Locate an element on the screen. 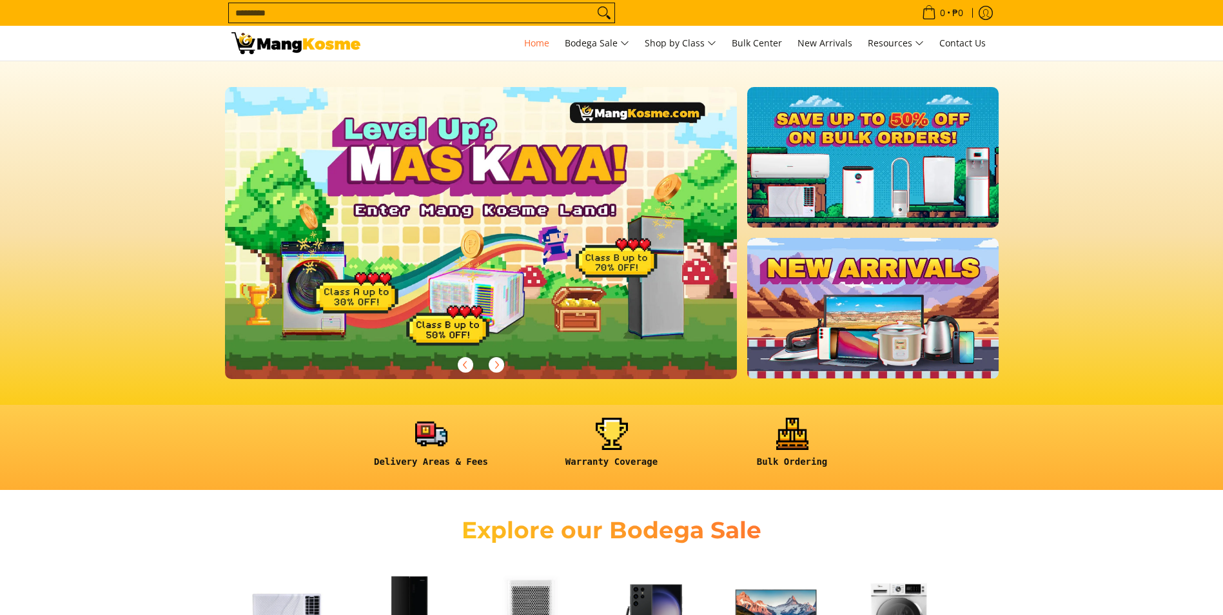 The height and width of the screenshot is (615, 1223). a: <h6><strong>Delivery Areas & Fees</strong></h6> is located at coordinates (431, 448).